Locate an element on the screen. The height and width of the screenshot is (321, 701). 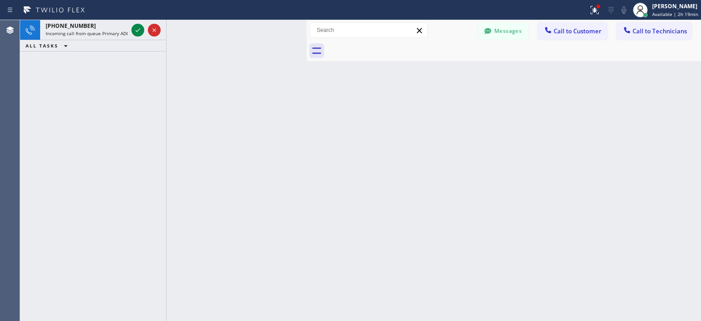
button: Accept is located at coordinates (138, 30).